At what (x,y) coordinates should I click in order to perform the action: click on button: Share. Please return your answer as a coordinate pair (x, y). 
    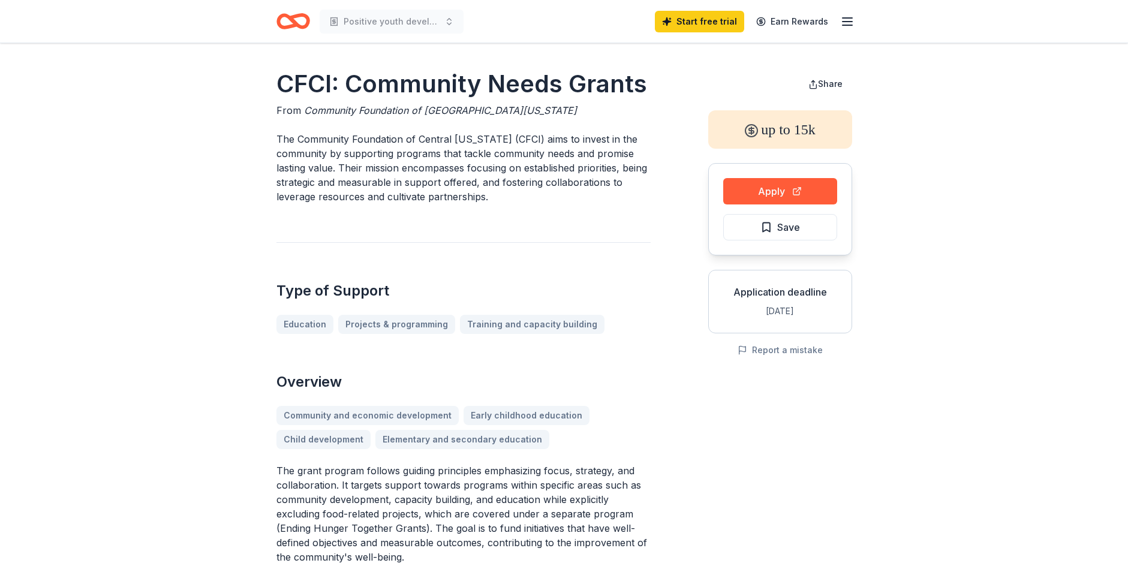
    Looking at the image, I should click on (825, 84).